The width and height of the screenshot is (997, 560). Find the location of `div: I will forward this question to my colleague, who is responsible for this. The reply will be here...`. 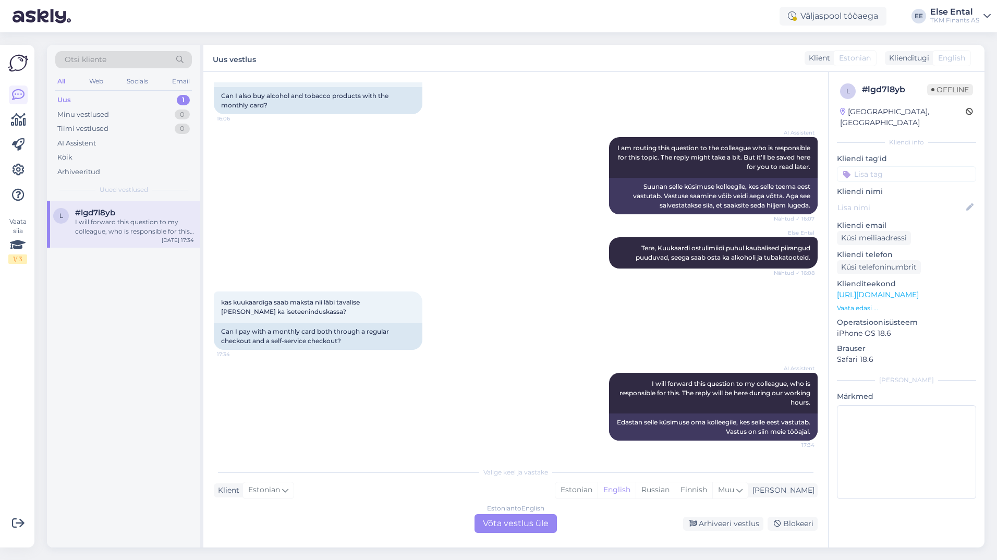

div: I will forward this question to my colleague, who is responsible for this. The reply will be here... is located at coordinates (135, 227).